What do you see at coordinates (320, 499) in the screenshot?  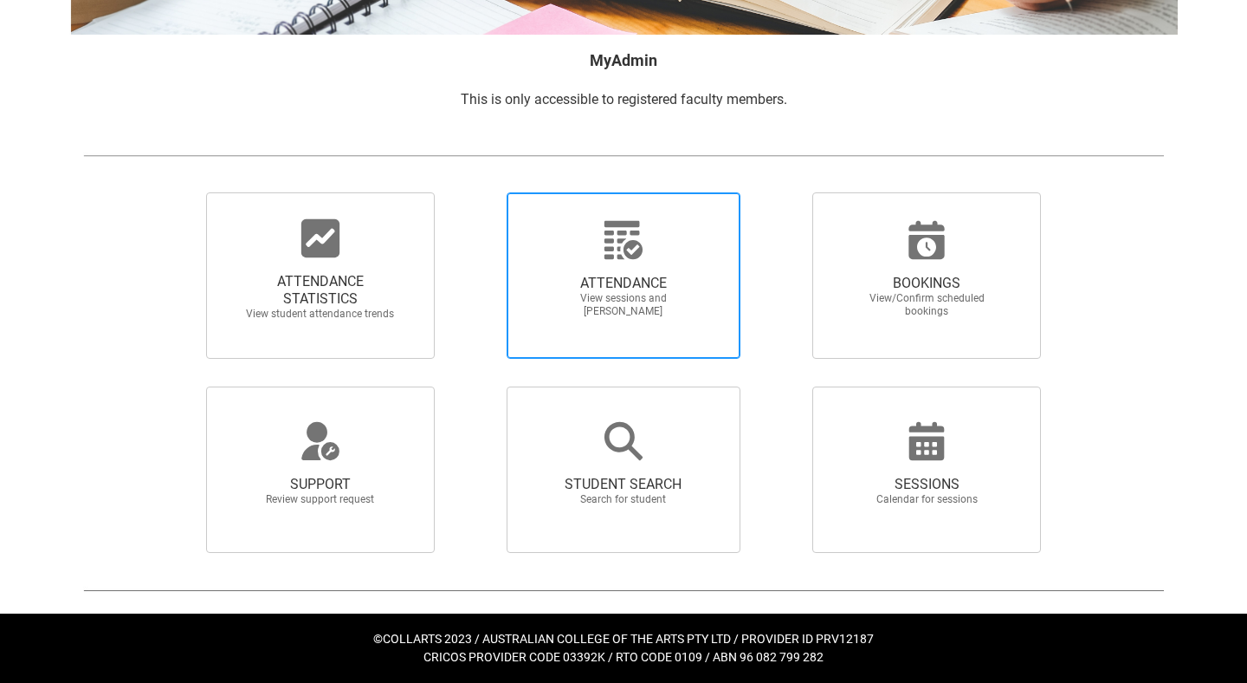 I see `span: Review support request` at bounding box center [320, 499].